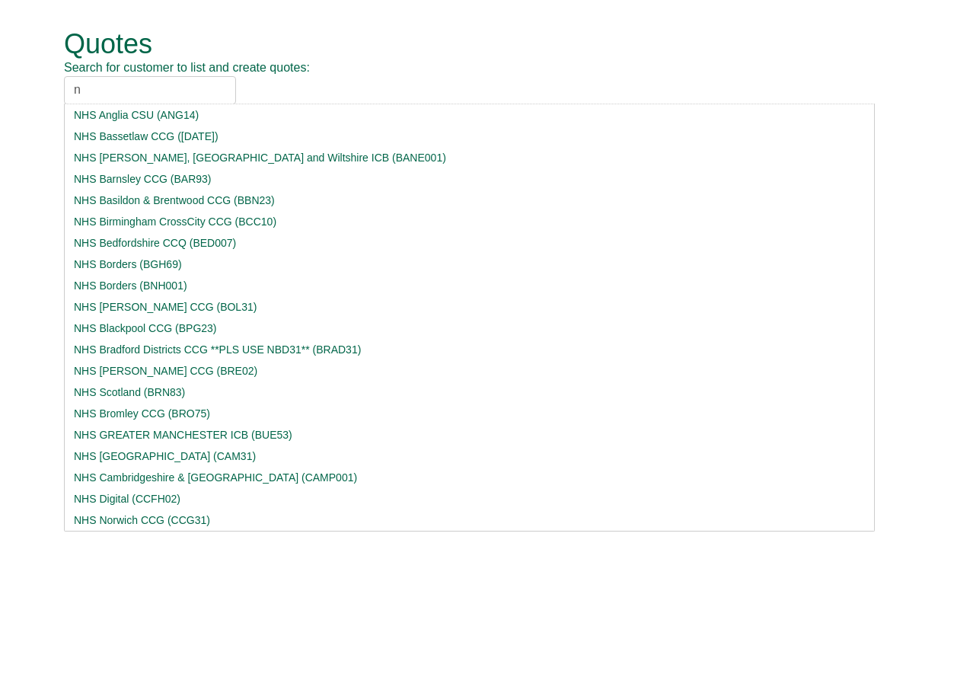 This screenshot has height=693, width=973. Describe the element at coordinates (469, 349) in the screenshot. I see `div: NHS Bradford Districts CCG **PLS USE NBD31** (BRAD31)` at that location.